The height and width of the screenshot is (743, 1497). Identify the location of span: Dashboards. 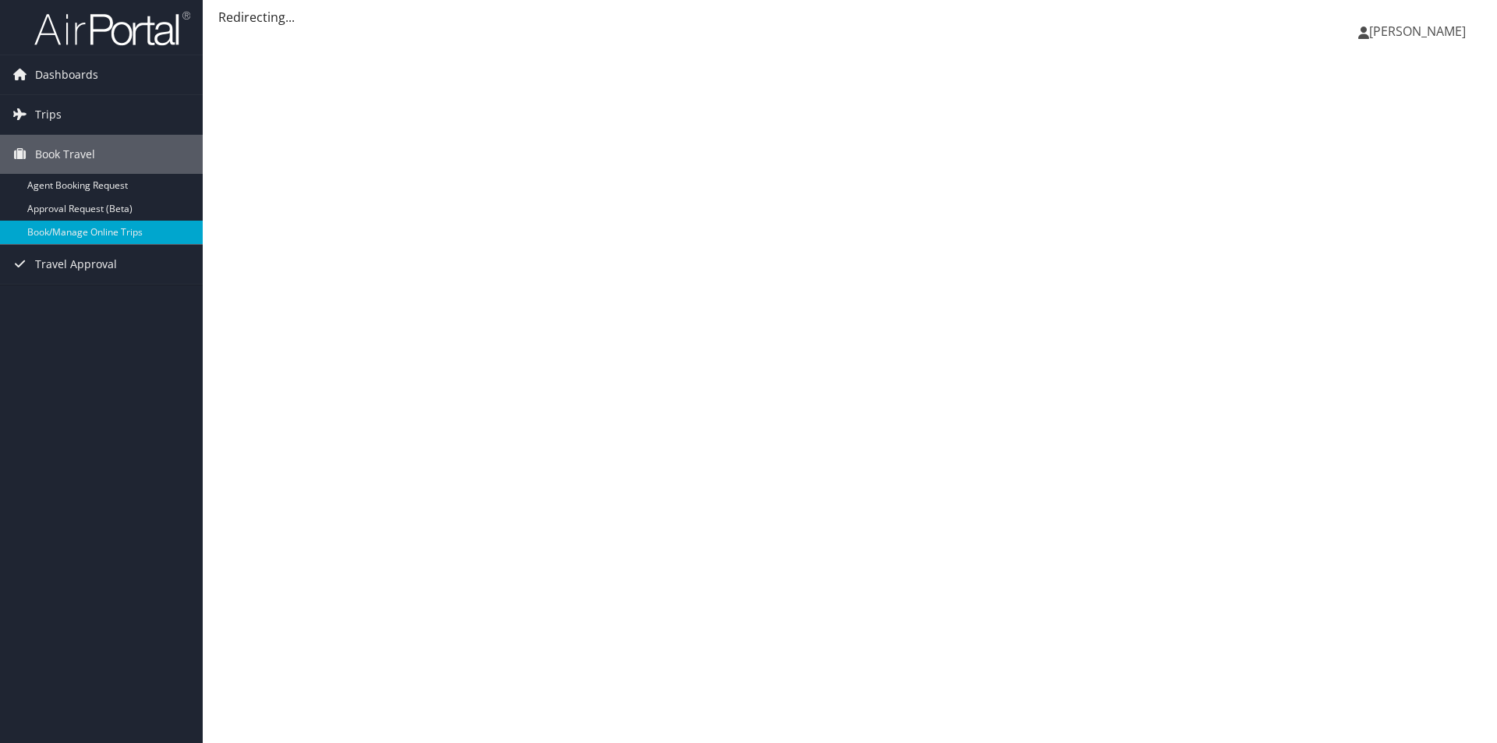
(66, 75).